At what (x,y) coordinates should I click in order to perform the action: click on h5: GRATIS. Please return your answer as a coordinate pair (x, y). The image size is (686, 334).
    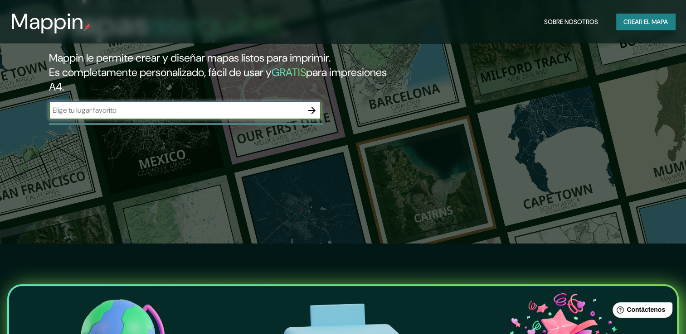
    Looking at the image, I should click on (289, 72).